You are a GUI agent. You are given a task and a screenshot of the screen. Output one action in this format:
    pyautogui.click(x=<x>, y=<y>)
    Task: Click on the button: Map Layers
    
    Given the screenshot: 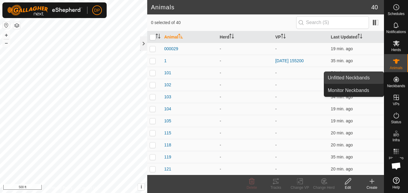 What is the action you would take?
    pyautogui.click(x=17, y=26)
    